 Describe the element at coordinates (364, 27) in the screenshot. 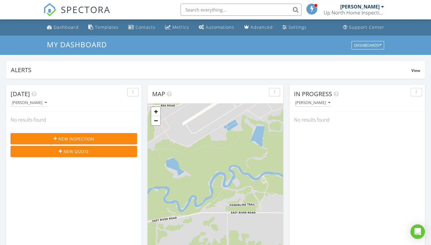

I see `a: Support Center` at that location.